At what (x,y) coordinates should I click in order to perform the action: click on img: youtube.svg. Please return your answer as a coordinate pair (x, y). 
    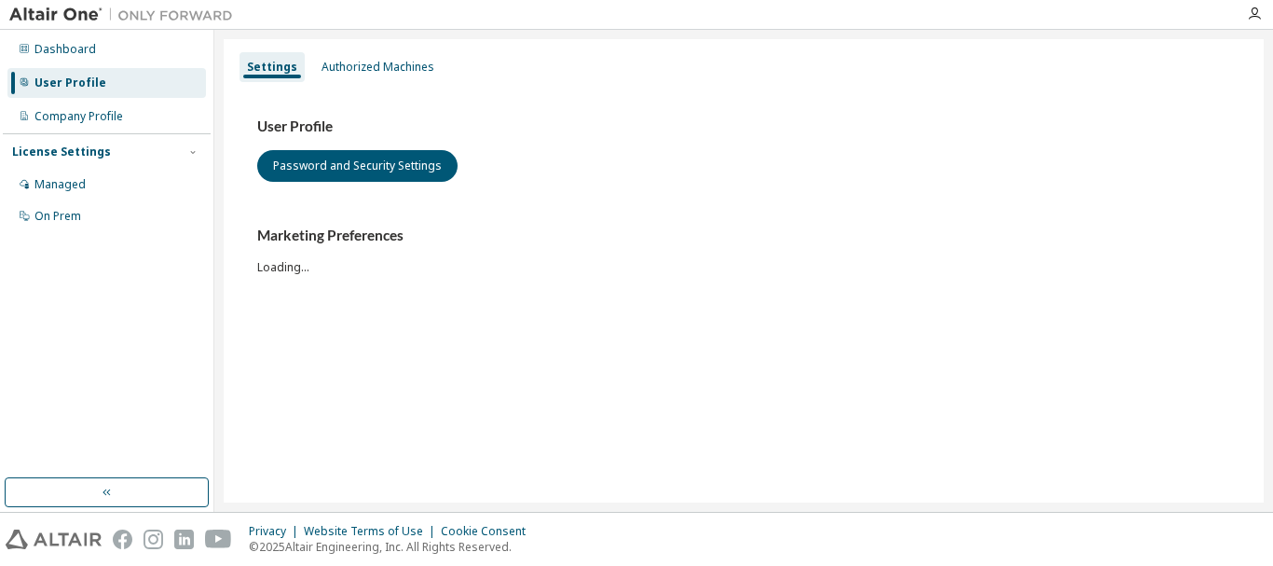
    Looking at the image, I should click on (218, 539).